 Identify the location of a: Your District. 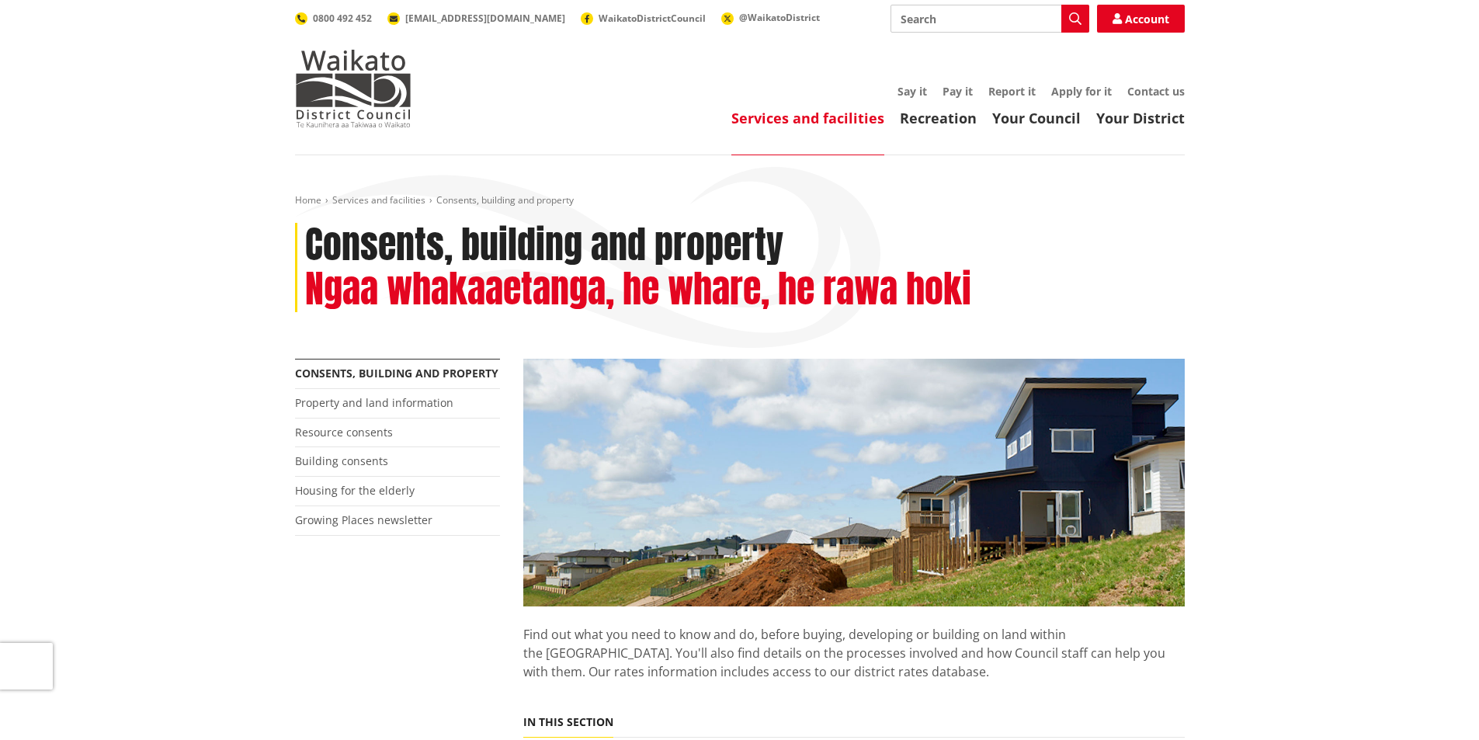
(1140, 118).